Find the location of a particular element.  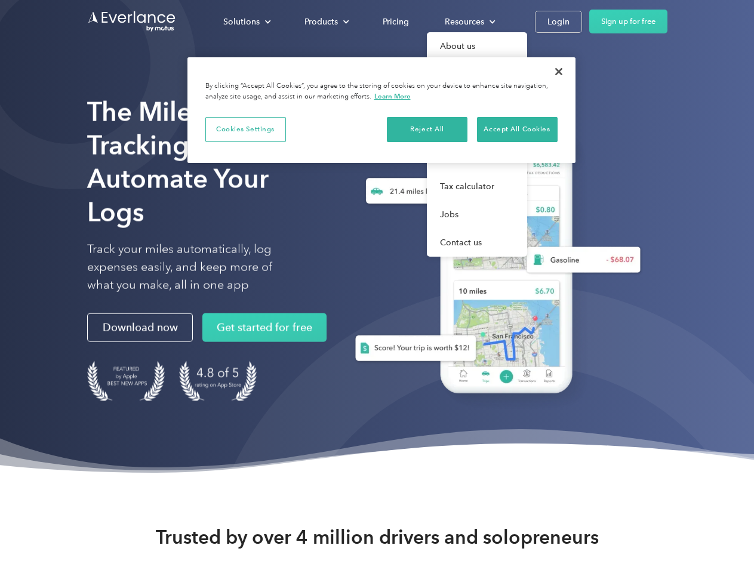

a: Pricing is located at coordinates (396, 21).